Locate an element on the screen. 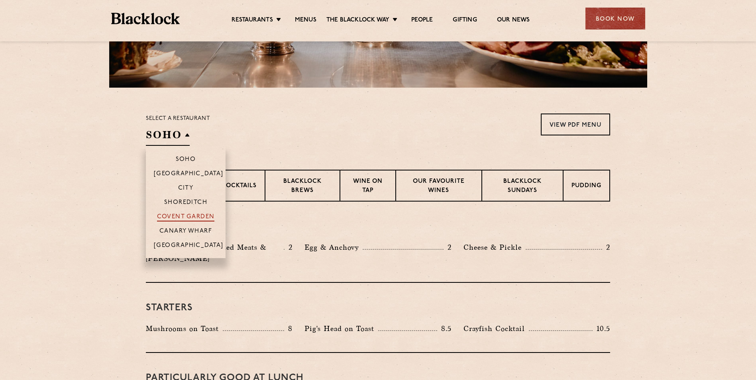  p: Mushrooms on Toast is located at coordinates (184, 329).